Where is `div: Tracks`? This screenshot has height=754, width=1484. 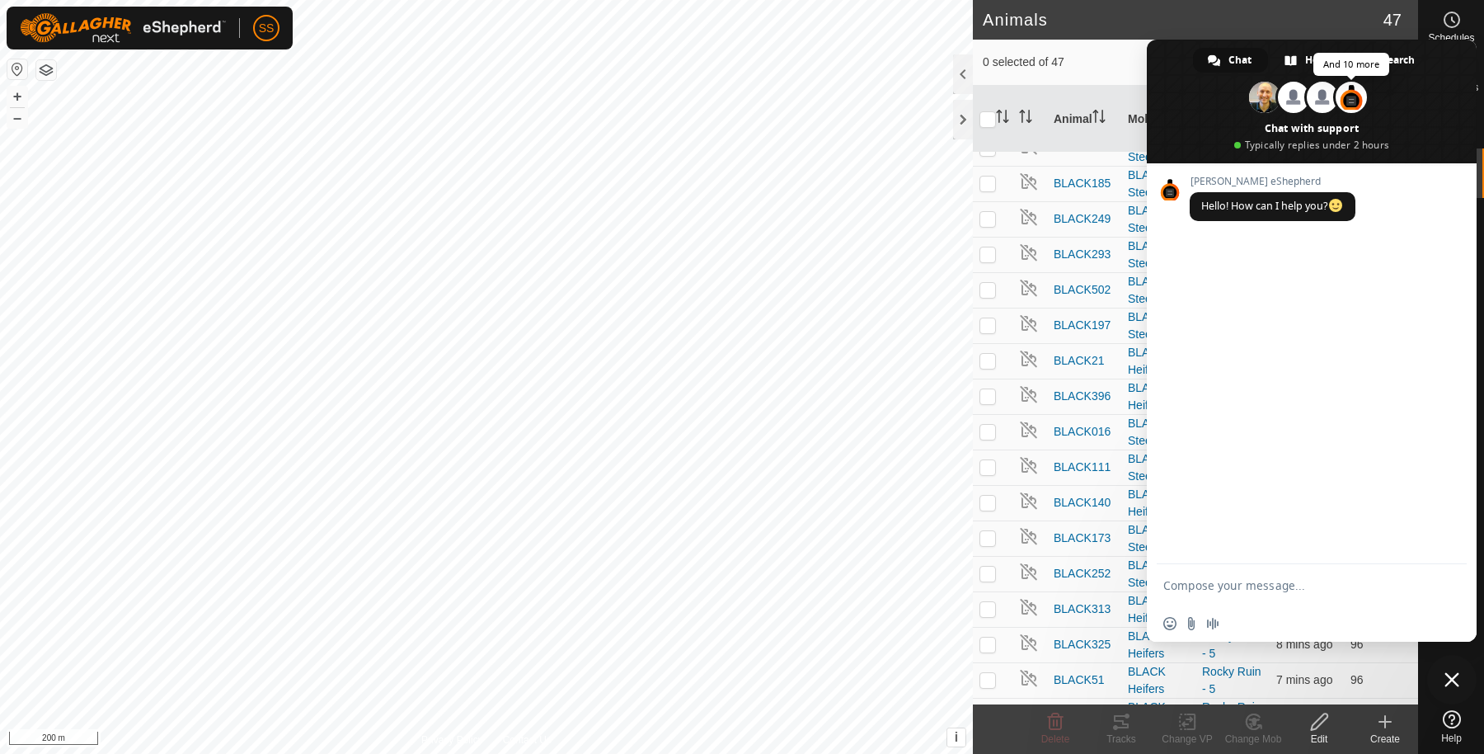 div: Tracks is located at coordinates (1122, 739).